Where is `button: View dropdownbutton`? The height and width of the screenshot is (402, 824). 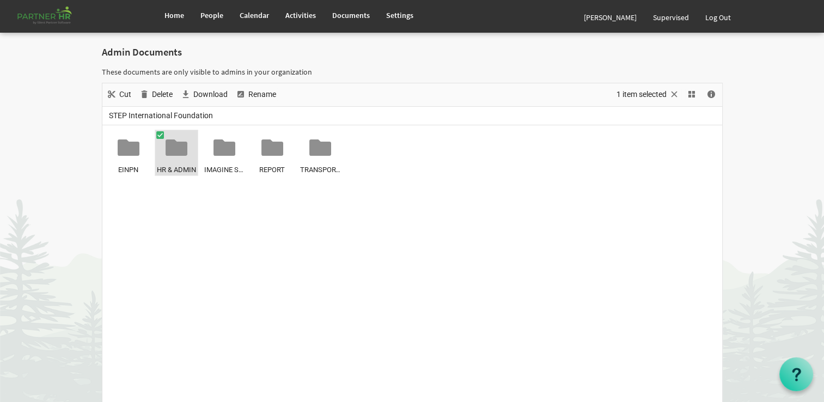
button: View dropdownbutton is located at coordinates (691, 95).